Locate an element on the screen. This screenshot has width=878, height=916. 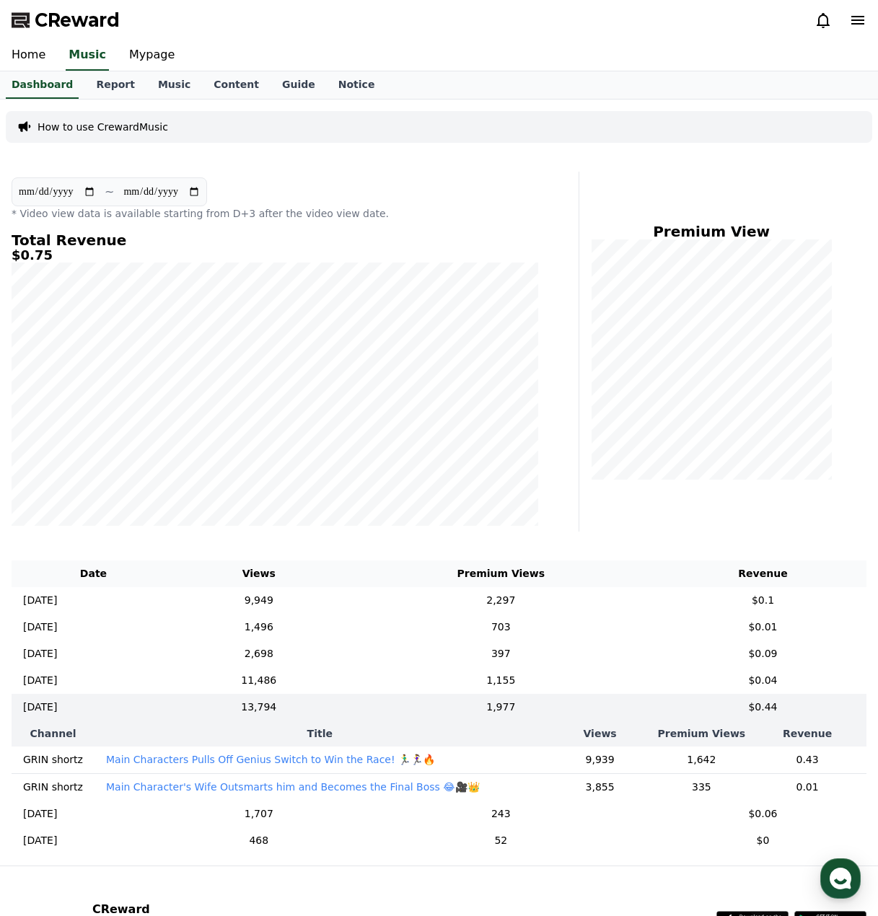
td: 1,496 is located at coordinates (259, 627).